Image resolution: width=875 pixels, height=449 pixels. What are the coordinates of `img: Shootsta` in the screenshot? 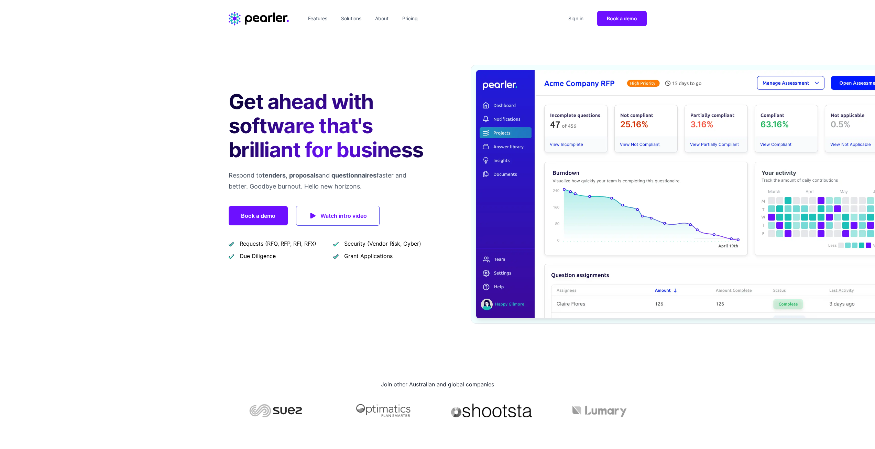 It's located at (492, 410).